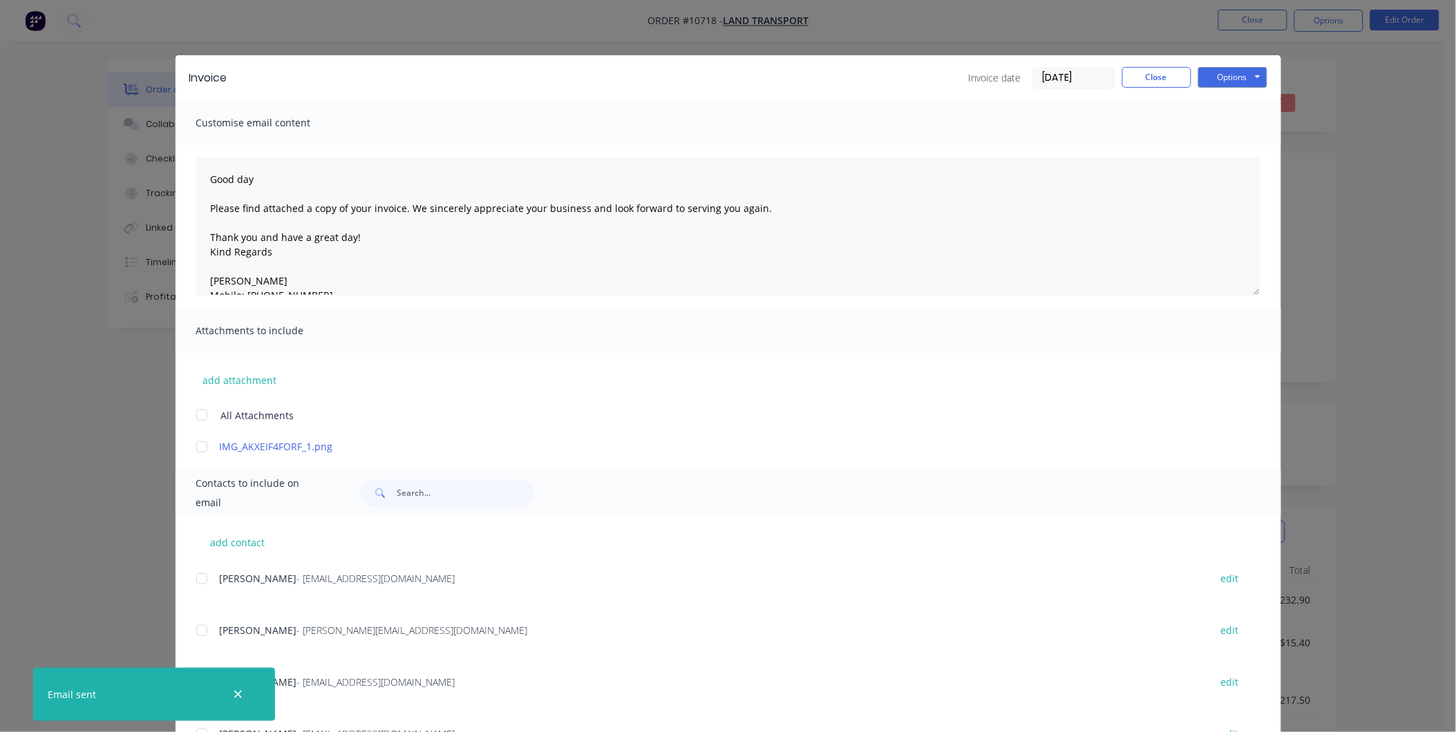 The width and height of the screenshot is (1456, 732). What do you see at coordinates (995, 77) in the screenshot?
I see `span: Invoice date` at bounding box center [995, 77].